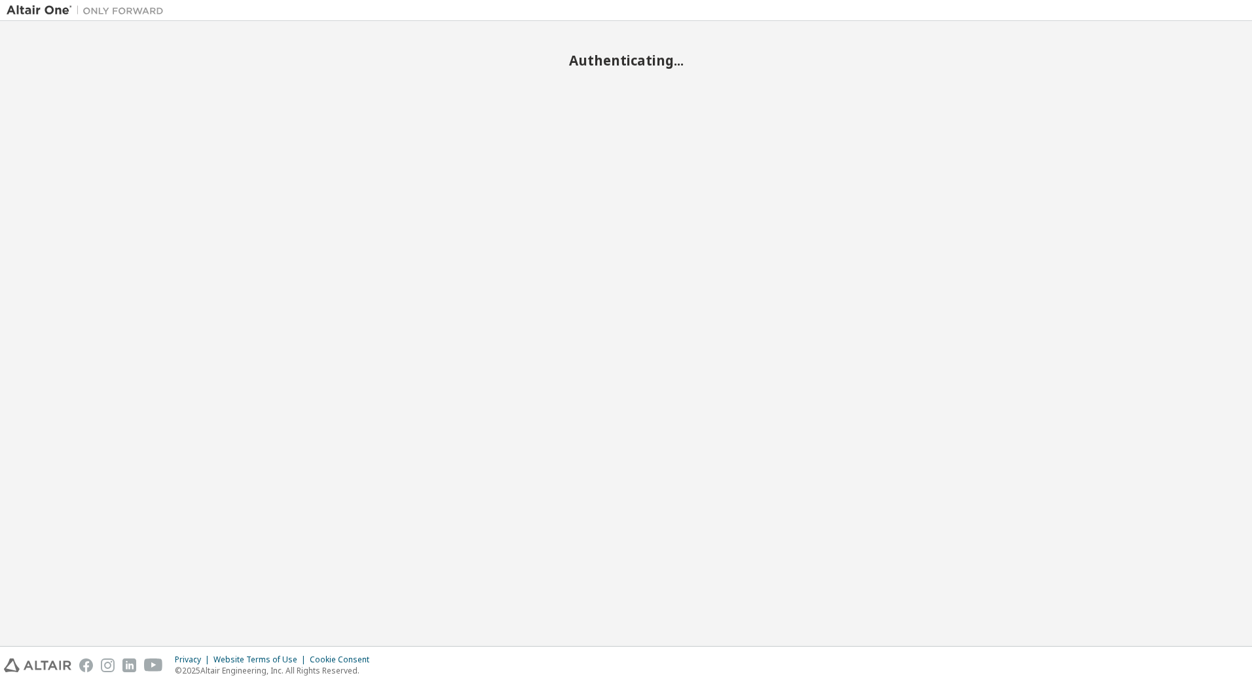 The height and width of the screenshot is (684, 1252). I want to click on div: Privacy, so click(194, 659).